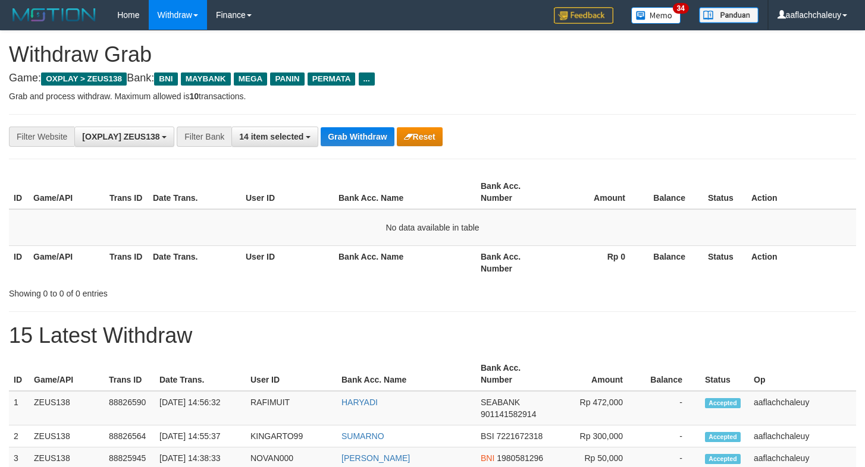  What do you see at coordinates (519, 436) in the screenshot?
I see `span: Copy 7221672318 to clipboard` at bounding box center [519, 436].